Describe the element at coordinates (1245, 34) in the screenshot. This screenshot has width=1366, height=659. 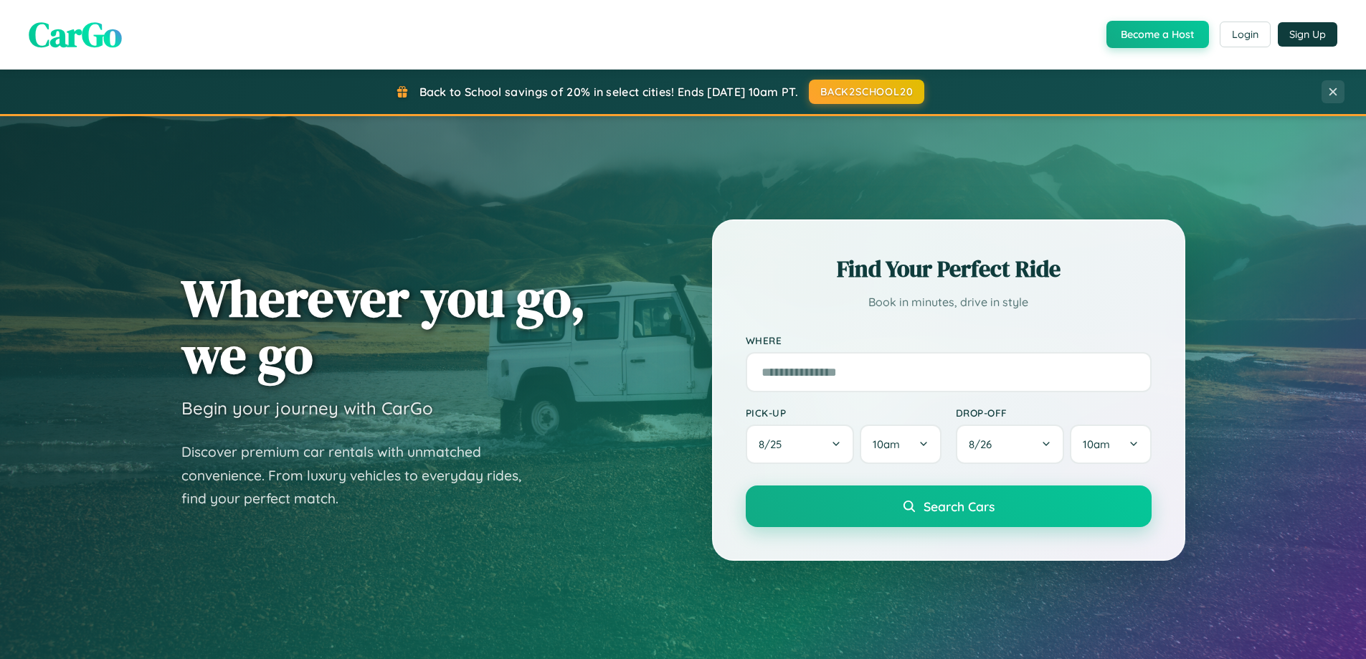
I see `button: Login` at that location.